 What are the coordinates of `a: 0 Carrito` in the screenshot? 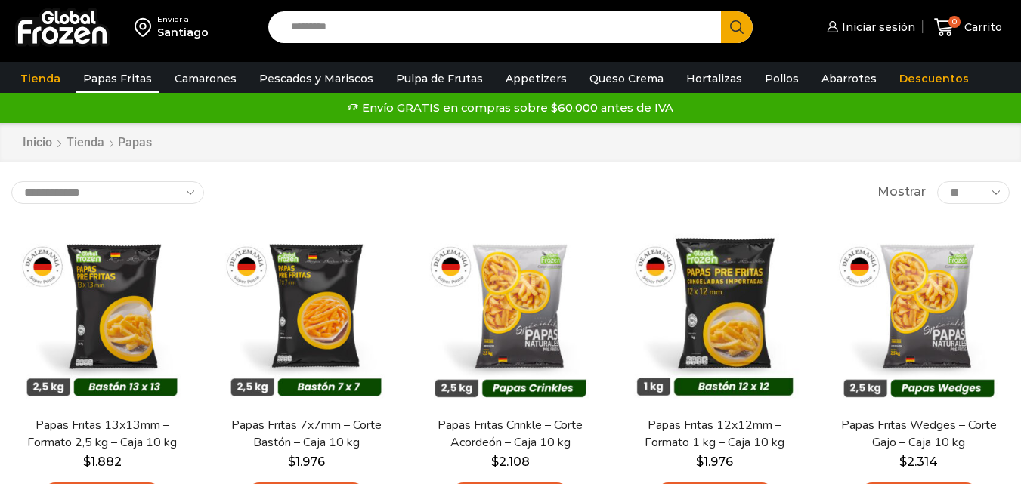 It's located at (968, 27).